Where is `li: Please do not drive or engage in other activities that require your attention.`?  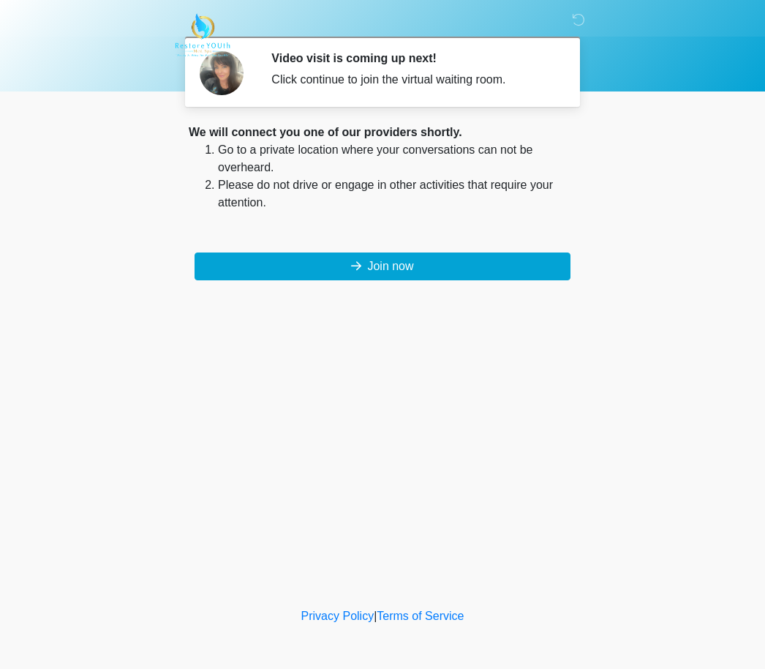 li: Please do not drive or engage in other activities that require your attention. is located at coordinates (397, 194).